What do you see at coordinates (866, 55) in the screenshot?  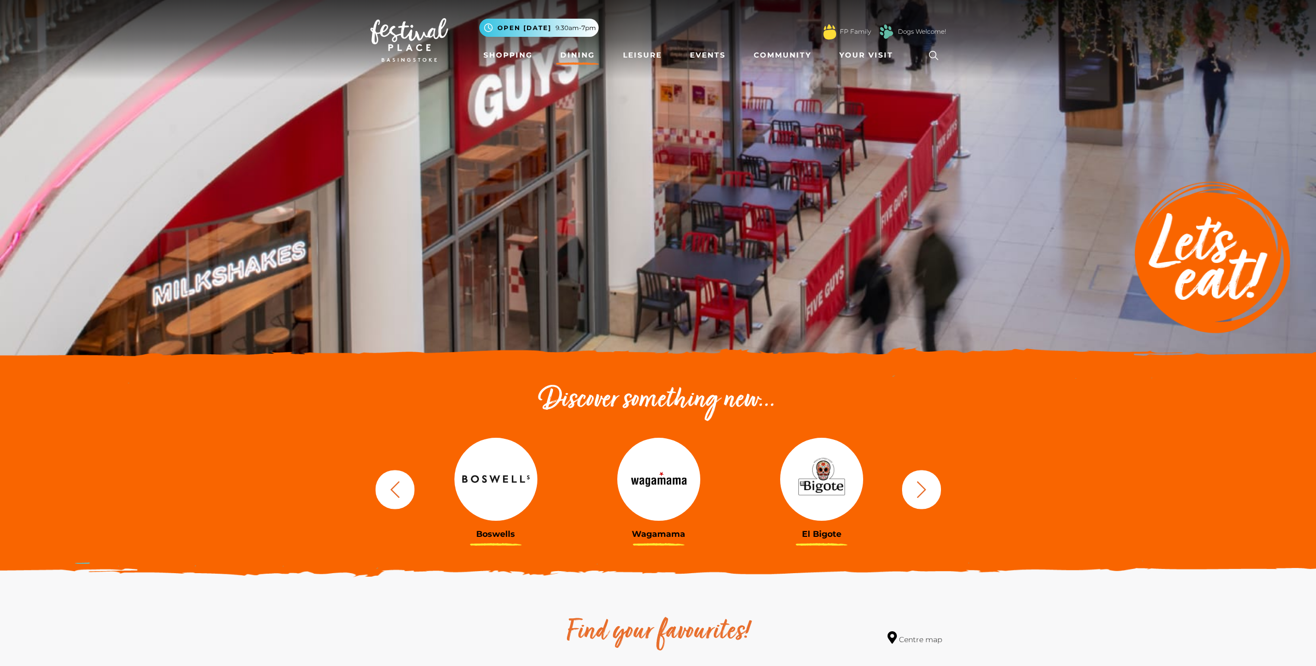 I see `span: Your Visit` at bounding box center [866, 55].